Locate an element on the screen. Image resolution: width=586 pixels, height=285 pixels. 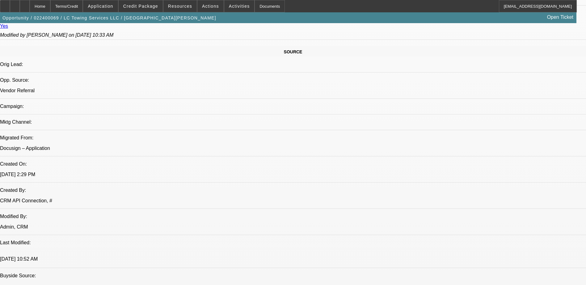
button: Actions is located at coordinates (210, 6).